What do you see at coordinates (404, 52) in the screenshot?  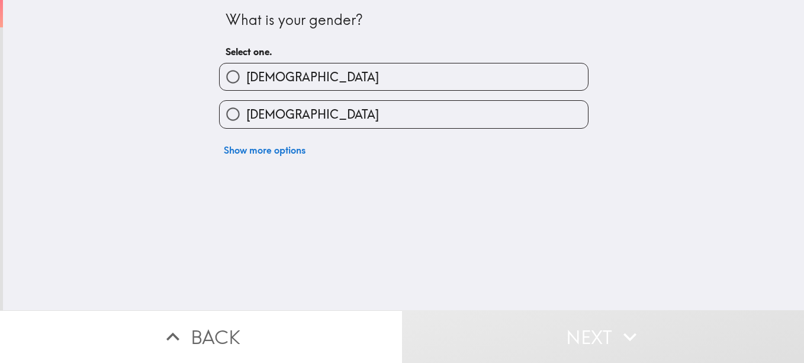 I see `h6: Select one.` at bounding box center [404, 52].